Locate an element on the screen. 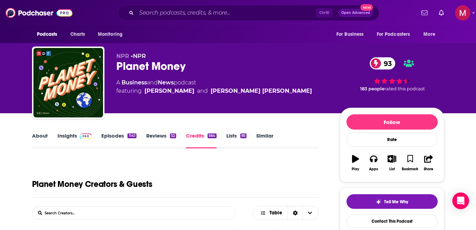 The height and width of the screenshot is (230, 476). span: More is located at coordinates (429, 34).